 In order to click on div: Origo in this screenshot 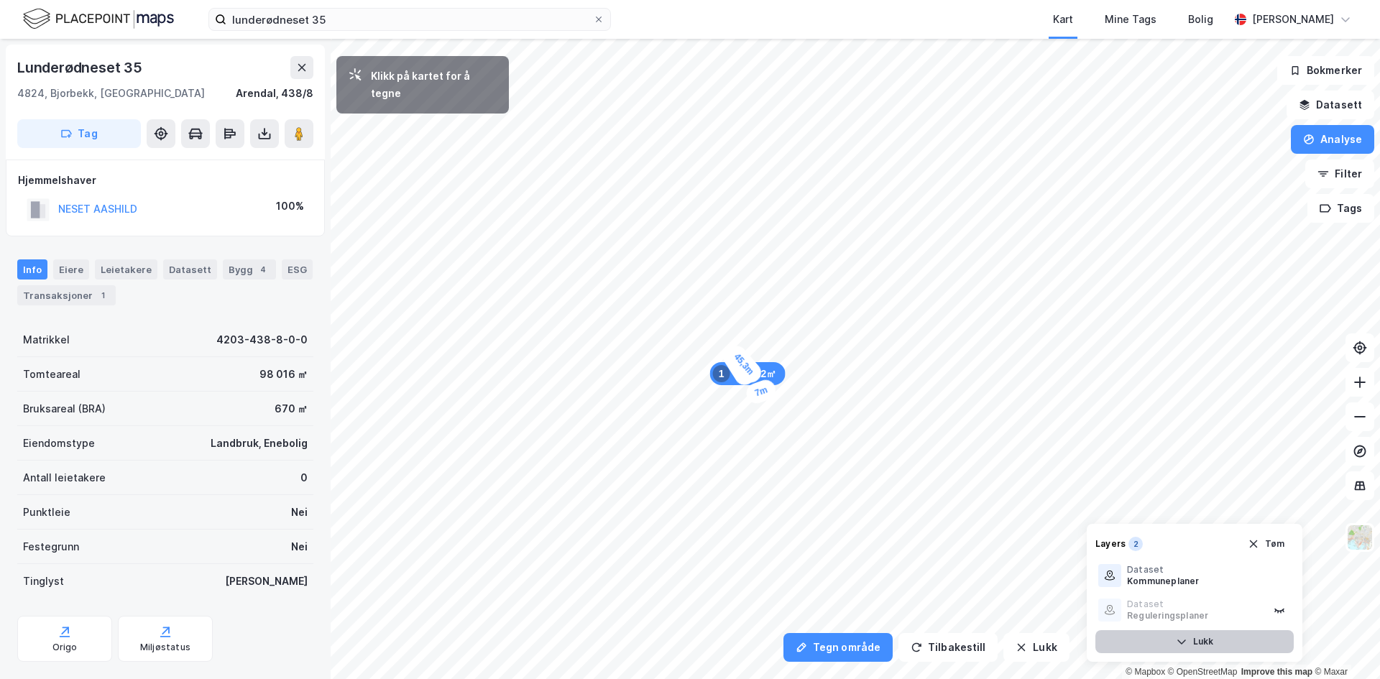, I will do `click(65, 647)`.